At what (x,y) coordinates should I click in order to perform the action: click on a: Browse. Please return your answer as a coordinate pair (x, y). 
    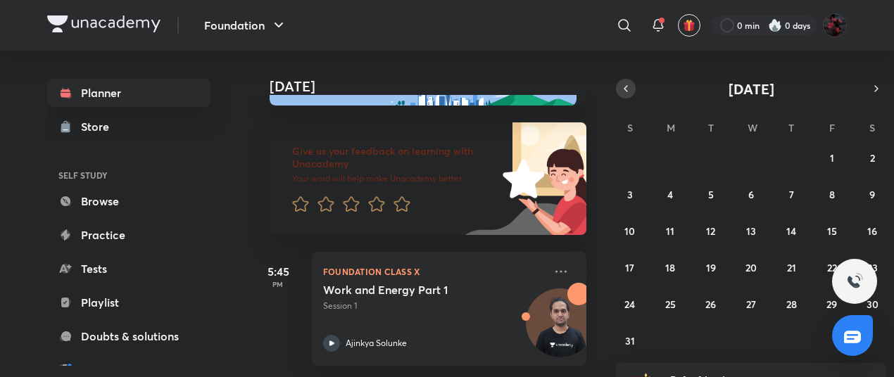
    Looking at the image, I should click on (129, 201).